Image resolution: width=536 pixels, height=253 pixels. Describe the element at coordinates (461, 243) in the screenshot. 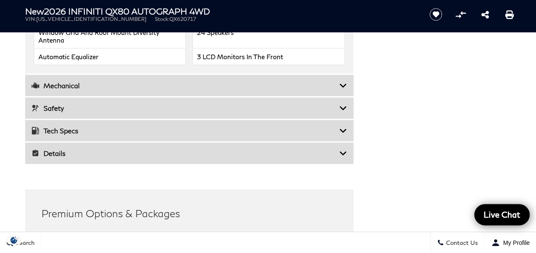

I see `span: Contact Us` at that location.